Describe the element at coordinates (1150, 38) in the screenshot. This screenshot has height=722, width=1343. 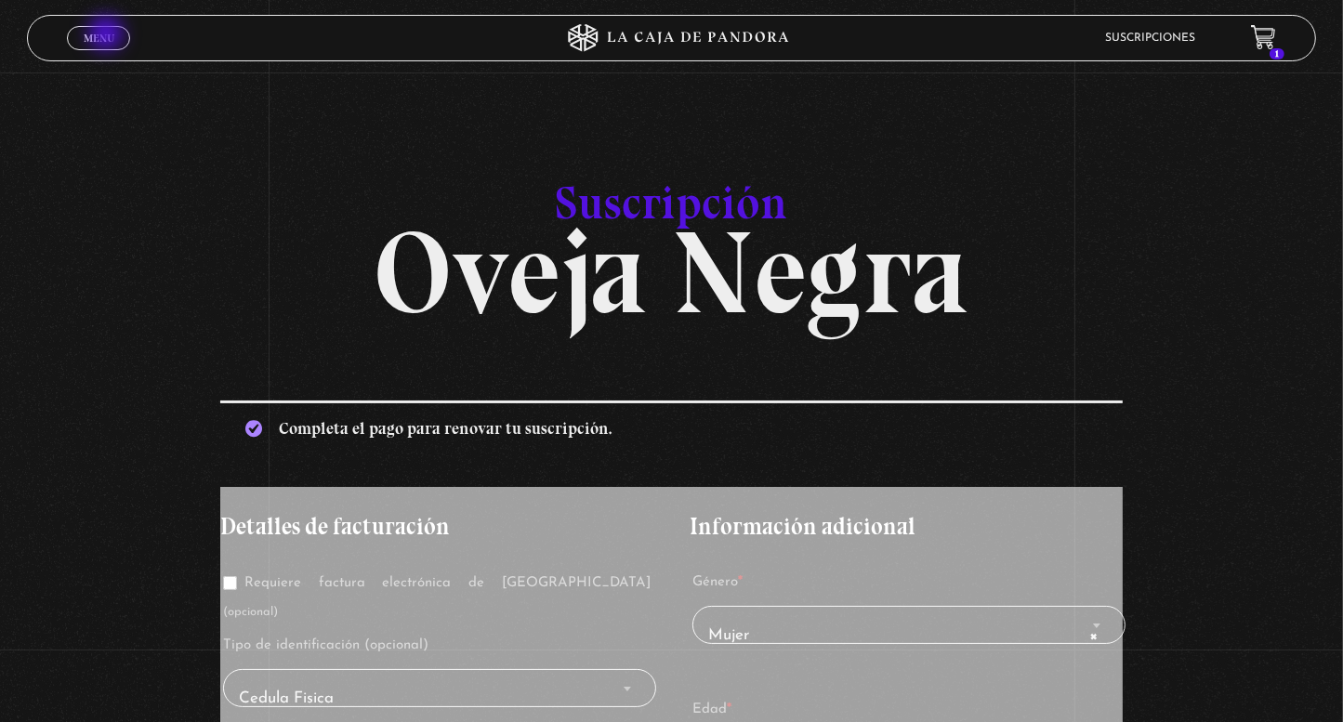
I see `a: Suscripciones` at that location.